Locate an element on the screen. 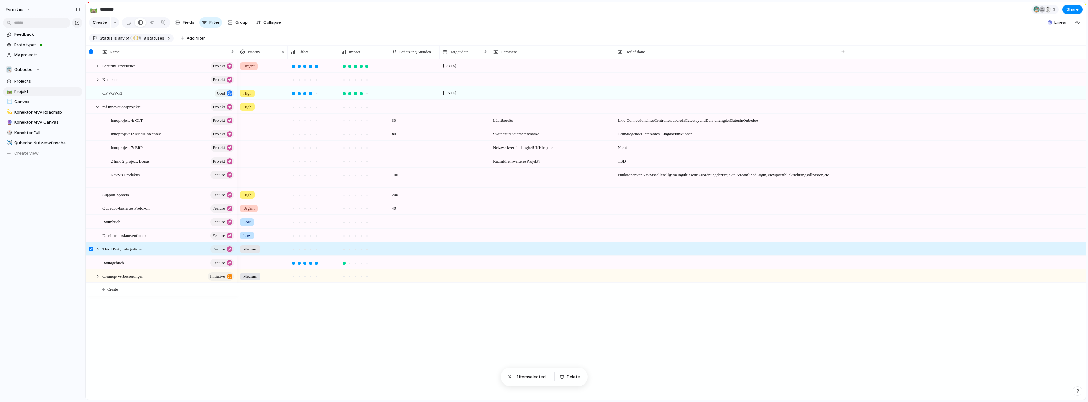 This screenshot has width=1088, height=402. span: Raum für ein weiteres Projekt? is located at coordinates (553, 159).